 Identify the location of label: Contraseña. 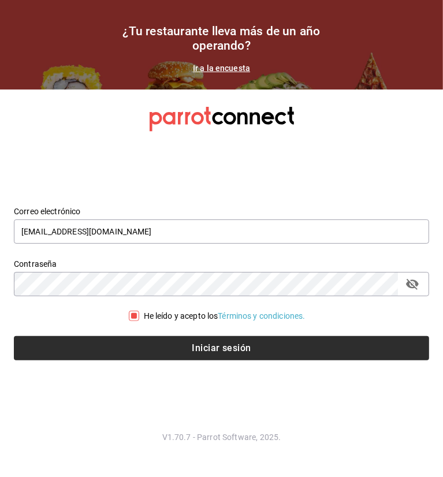
(221, 264).